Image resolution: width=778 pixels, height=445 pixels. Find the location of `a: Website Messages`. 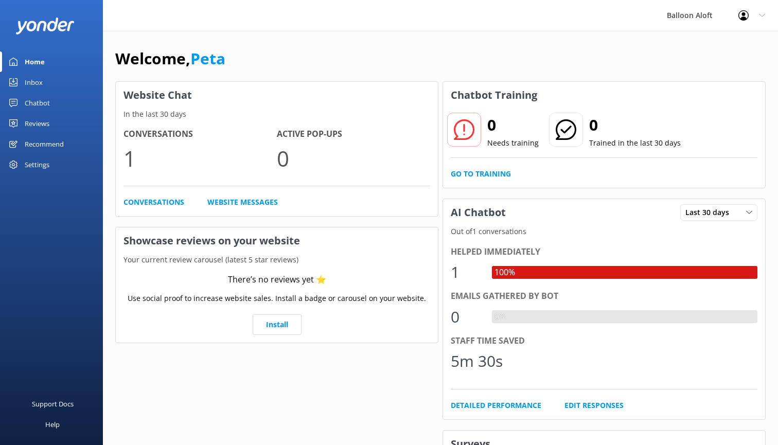

a: Website Messages is located at coordinates (242, 202).